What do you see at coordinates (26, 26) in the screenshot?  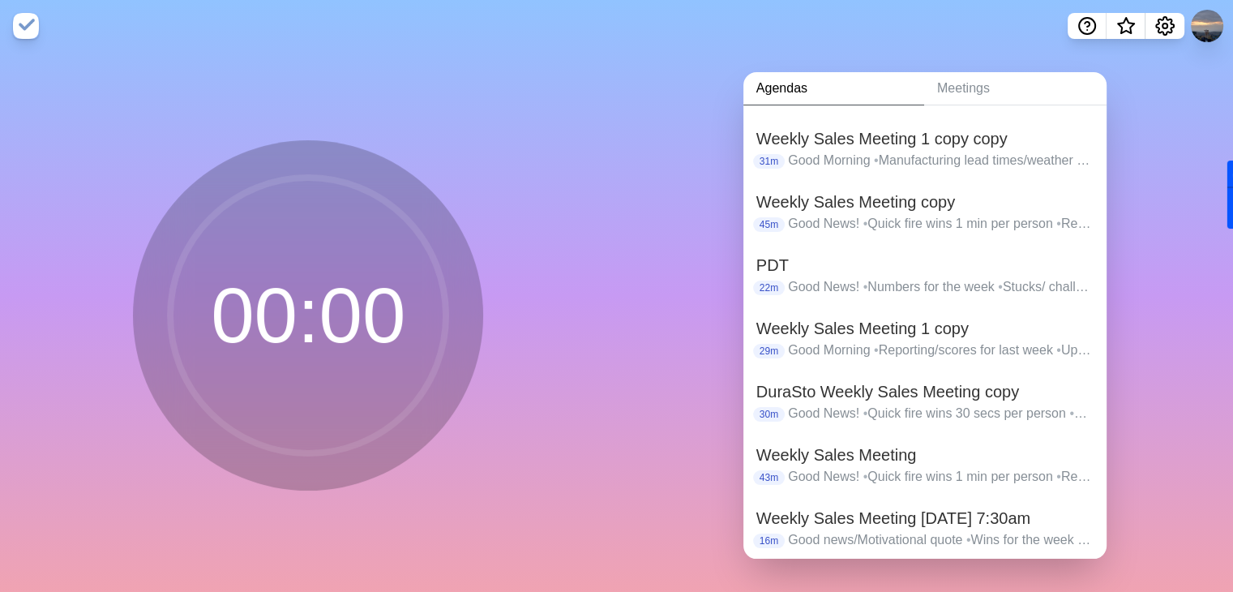 I see `img: timeblocks logo` at bounding box center [26, 26].